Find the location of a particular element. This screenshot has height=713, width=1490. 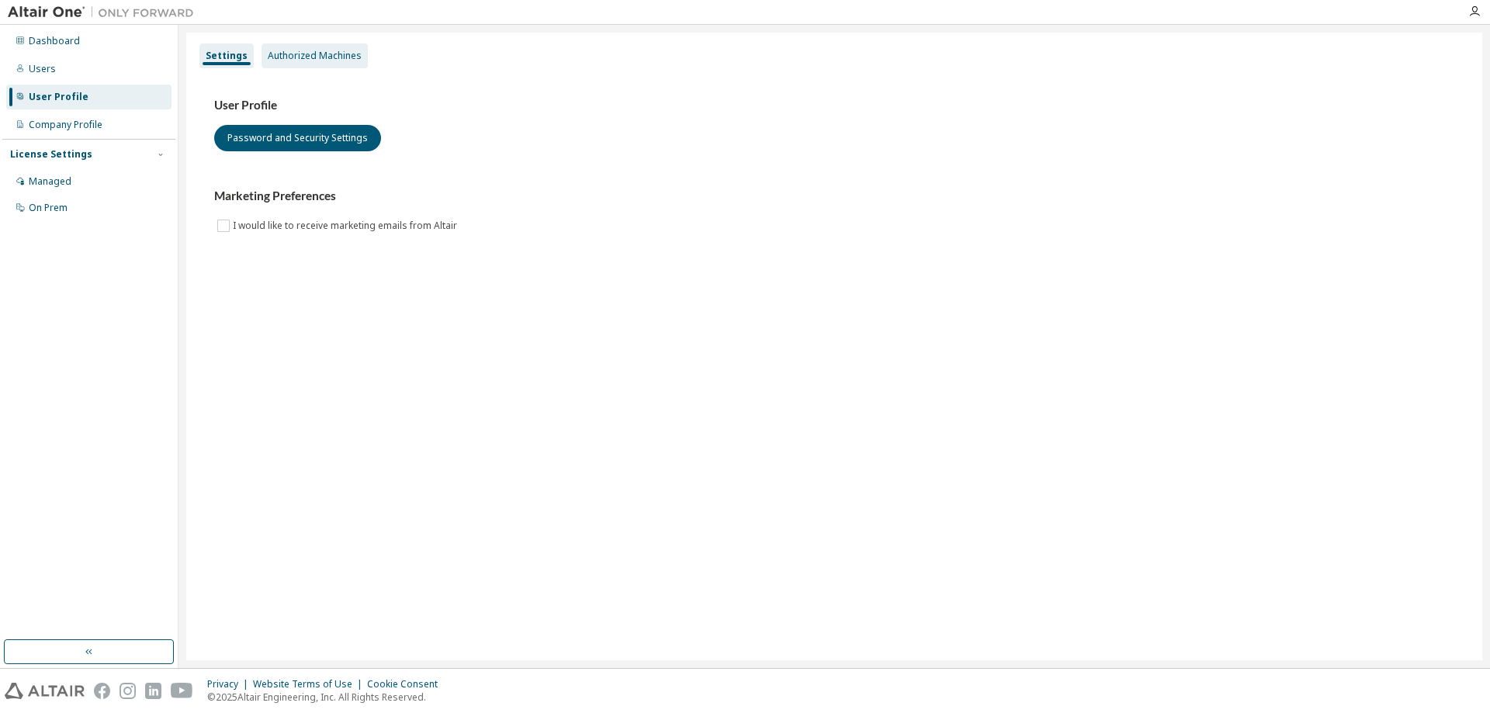

div: Privacy is located at coordinates (230, 685).